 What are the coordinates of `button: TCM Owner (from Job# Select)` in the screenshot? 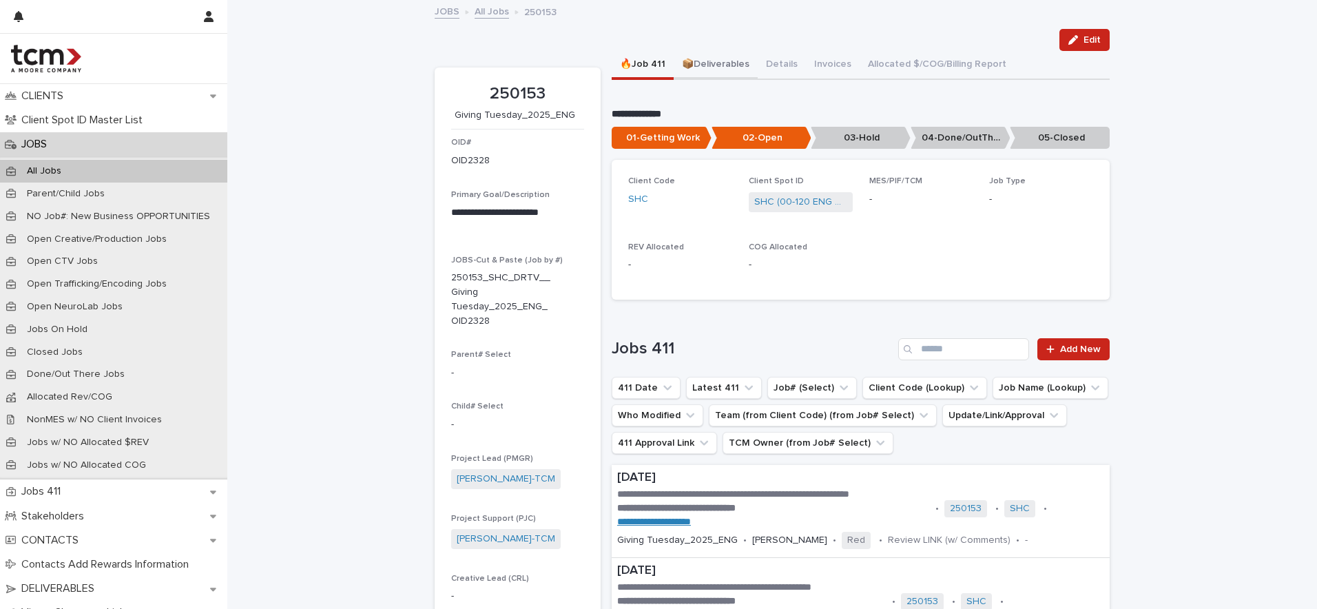 It's located at (808, 443).